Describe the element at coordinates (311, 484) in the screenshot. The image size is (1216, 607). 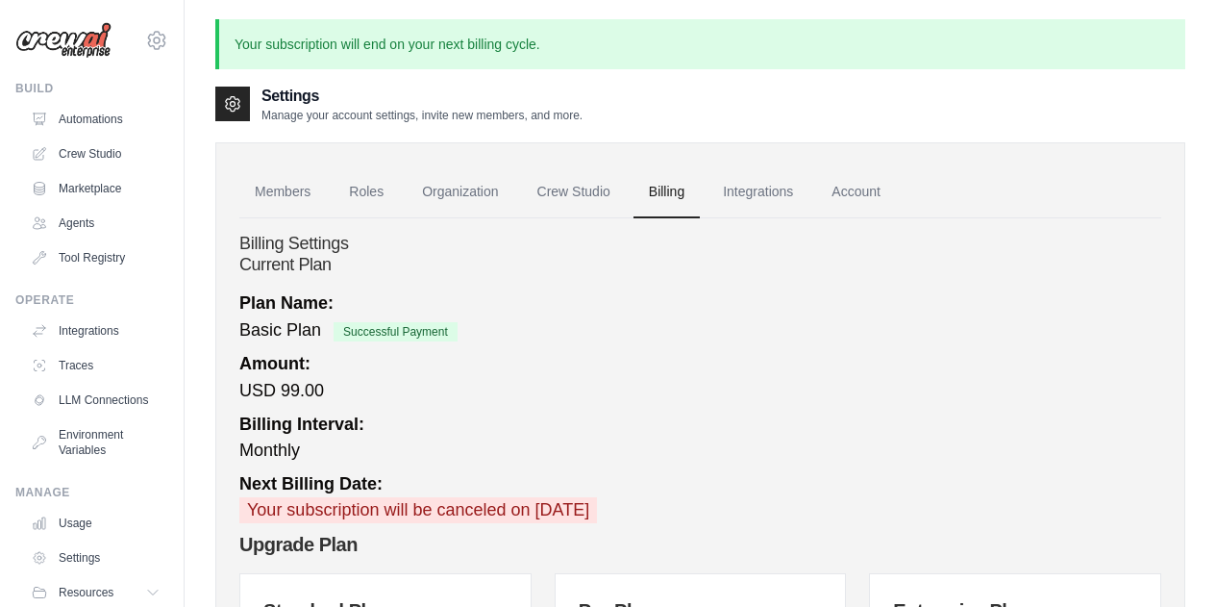
I see `strong: Next Billing Date:` at that location.